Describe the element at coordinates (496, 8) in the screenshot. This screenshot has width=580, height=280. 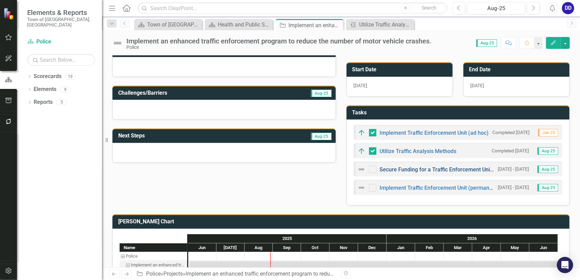
I see `div: Aug-25` at that location.